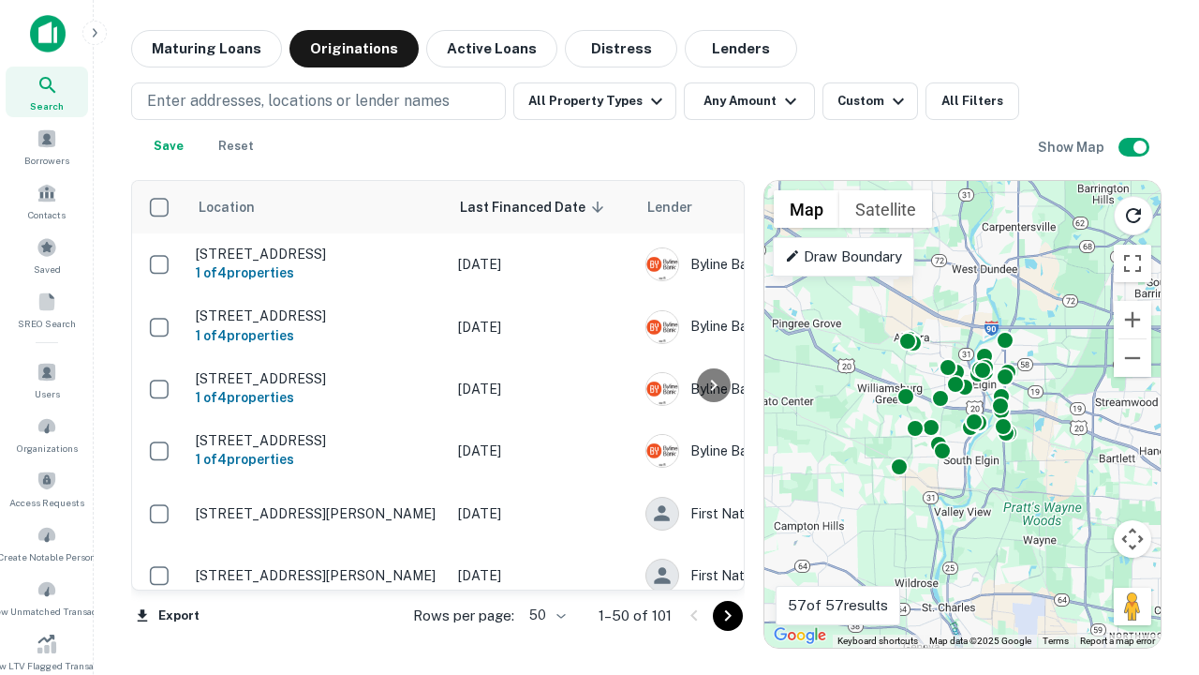 This screenshot has width=1199, height=675. What do you see at coordinates (169, 146) in the screenshot?
I see `button: Save your search to get updates of matches that match your search criteria.` at bounding box center [169, 146].